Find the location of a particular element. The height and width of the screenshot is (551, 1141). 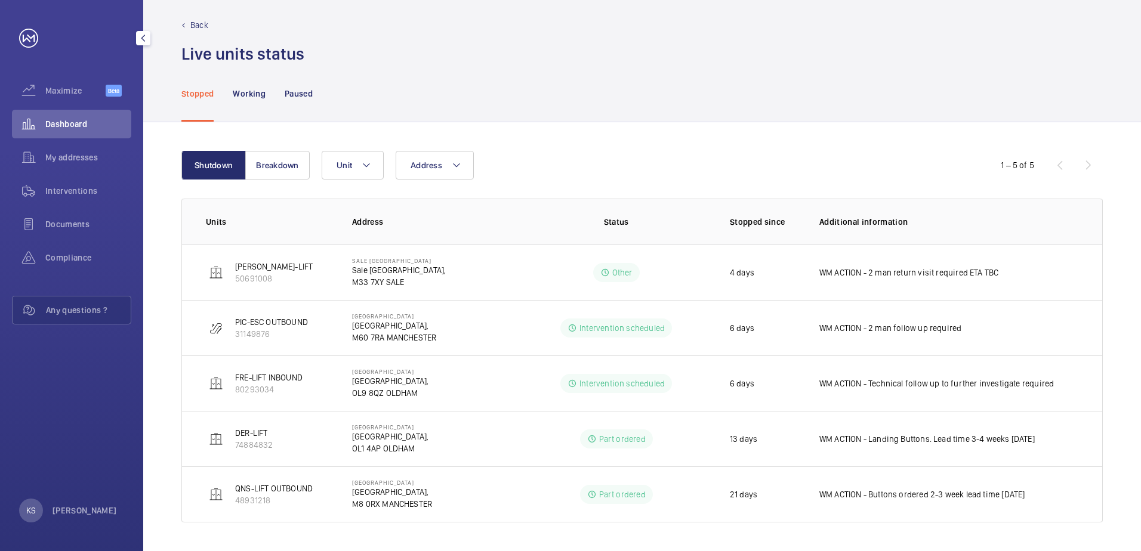

h1: Live units status is located at coordinates (243, 54).